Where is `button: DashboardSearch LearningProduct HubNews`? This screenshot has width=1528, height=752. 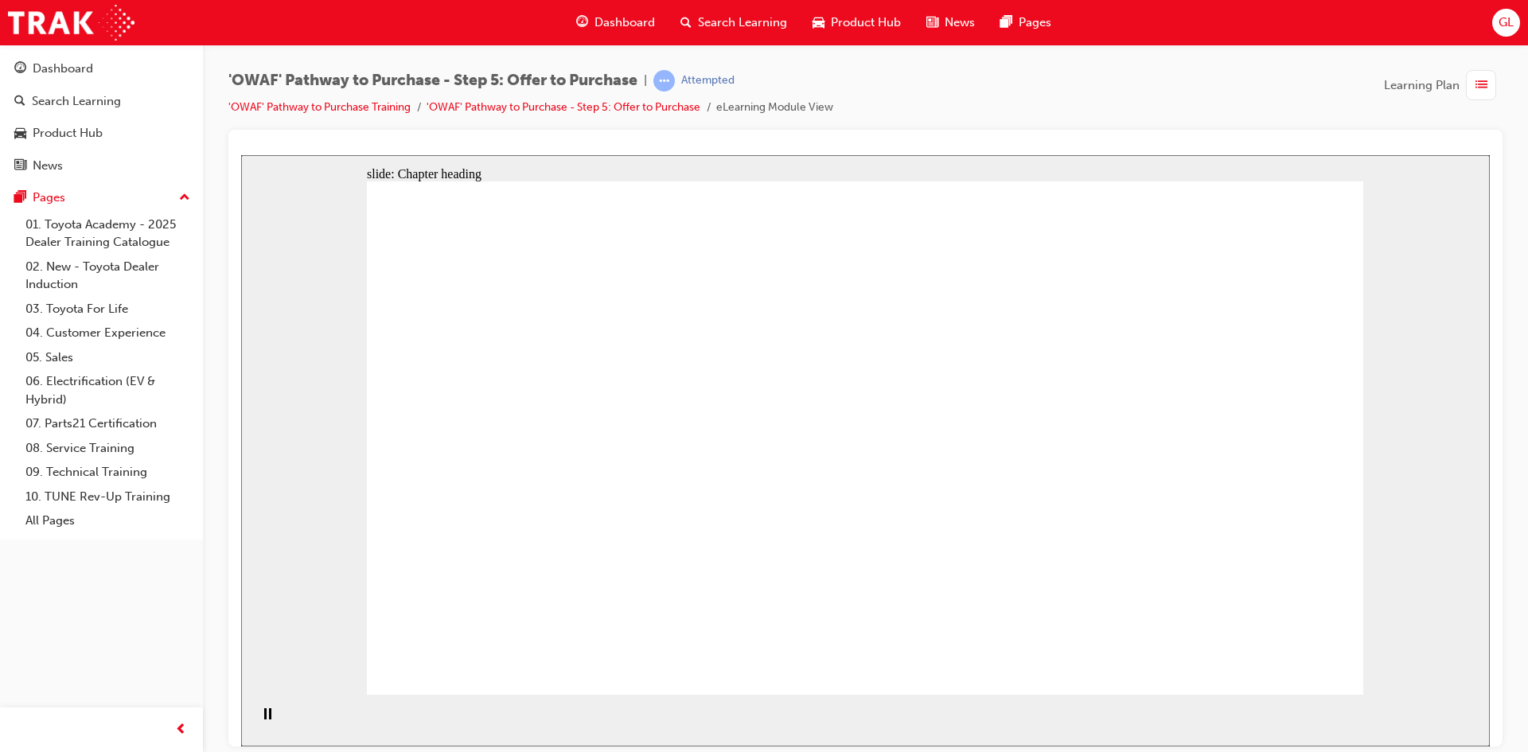 button: DashboardSearch LearningProduct HubNews is located at coordinates (101, 117).